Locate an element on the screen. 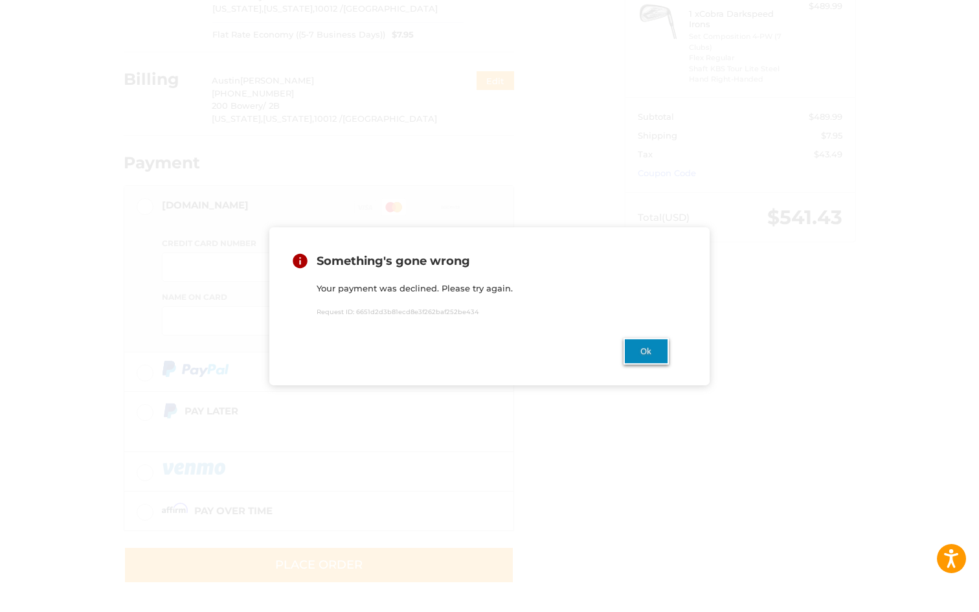  span: Request ID: is located at coordinates (335, 312).